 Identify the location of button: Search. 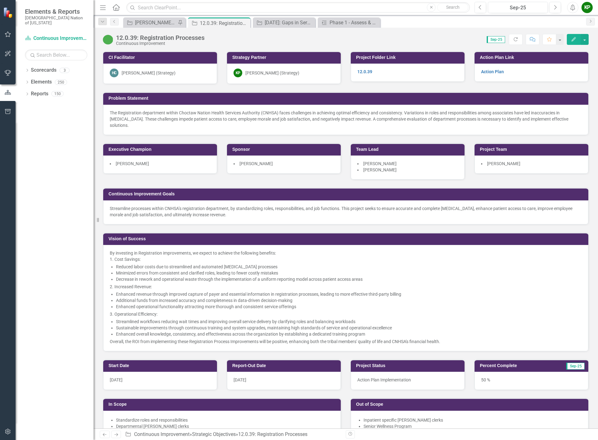
(453, 7).